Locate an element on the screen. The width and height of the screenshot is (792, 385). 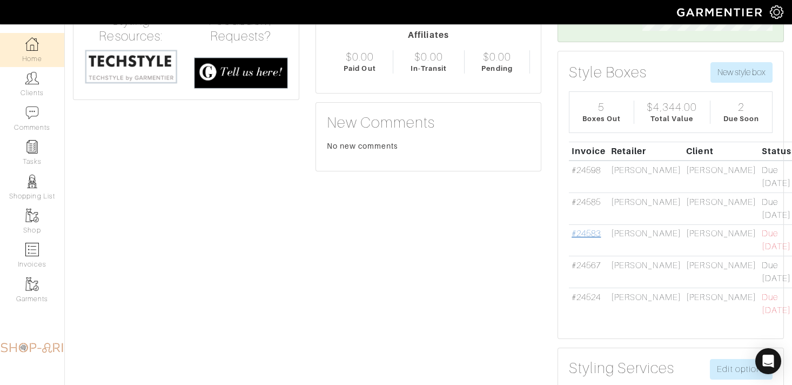
div: Boxes Out is located at coordinates (602, 118).